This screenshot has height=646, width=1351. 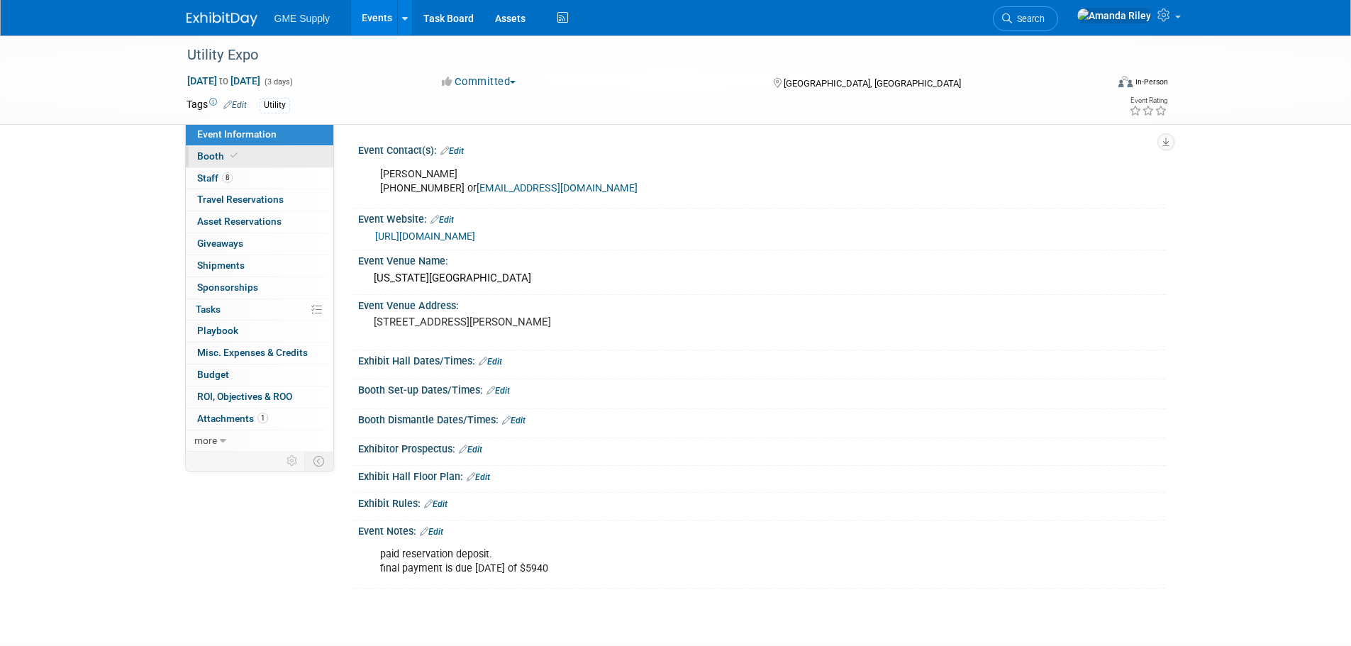 I want to click on div: Event Rating, so click(x=1148, y=101).